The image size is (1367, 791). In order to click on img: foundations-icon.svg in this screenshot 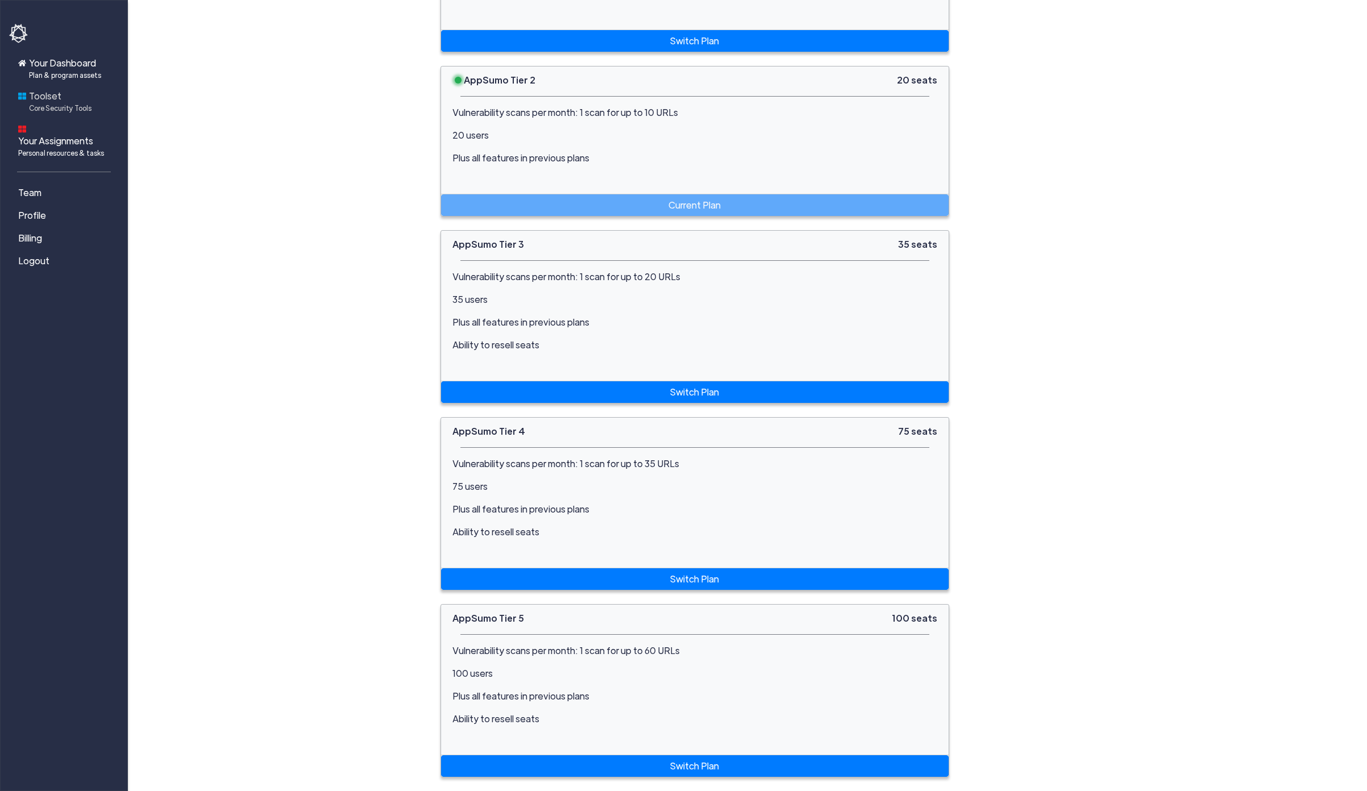, I will do `click(22, 96)`.